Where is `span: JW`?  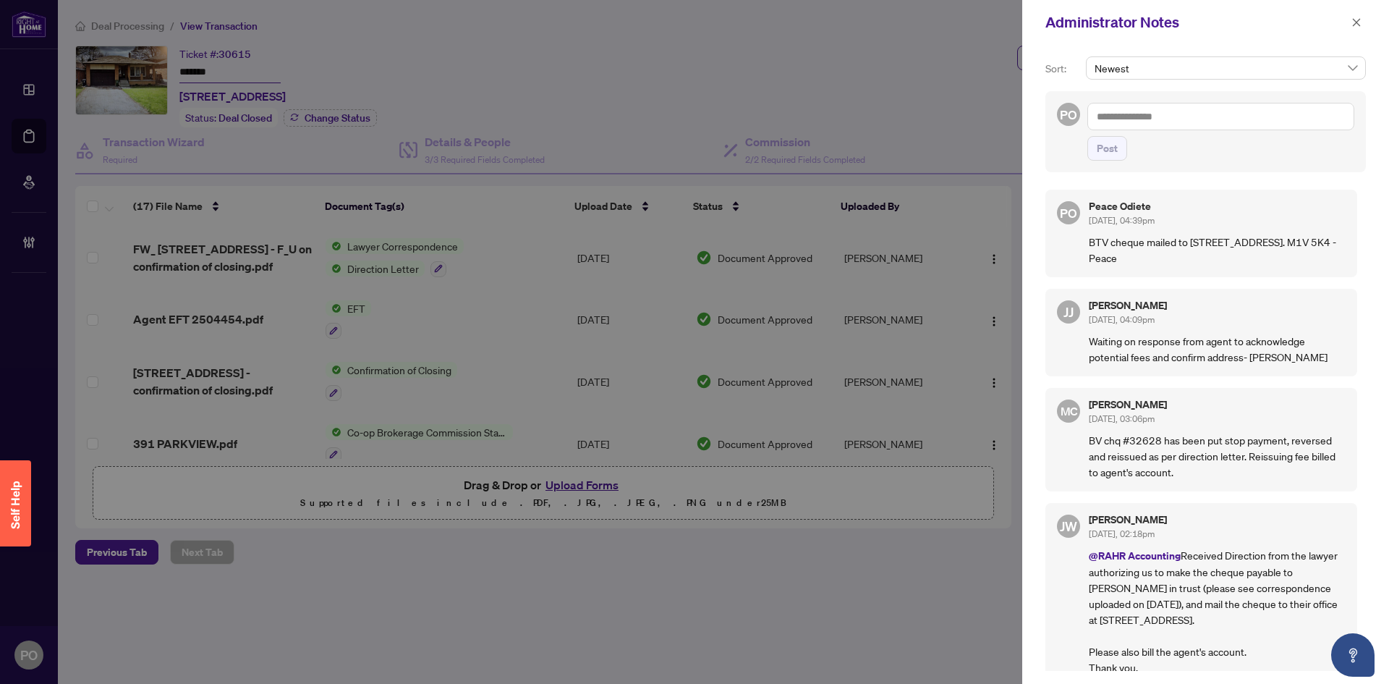
span: JW is located at coordinates (1068, 526).